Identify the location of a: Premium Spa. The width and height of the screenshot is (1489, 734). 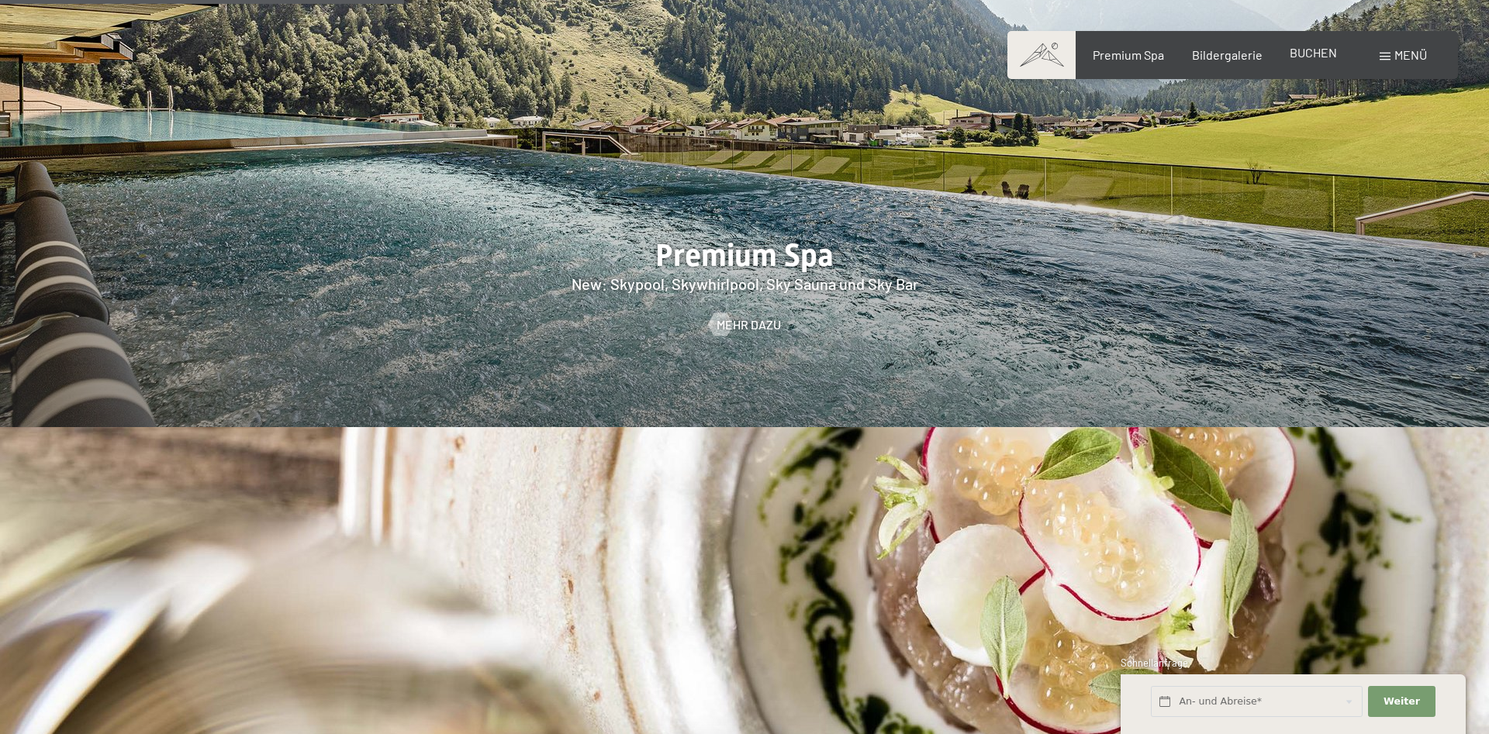
(1128, 54).